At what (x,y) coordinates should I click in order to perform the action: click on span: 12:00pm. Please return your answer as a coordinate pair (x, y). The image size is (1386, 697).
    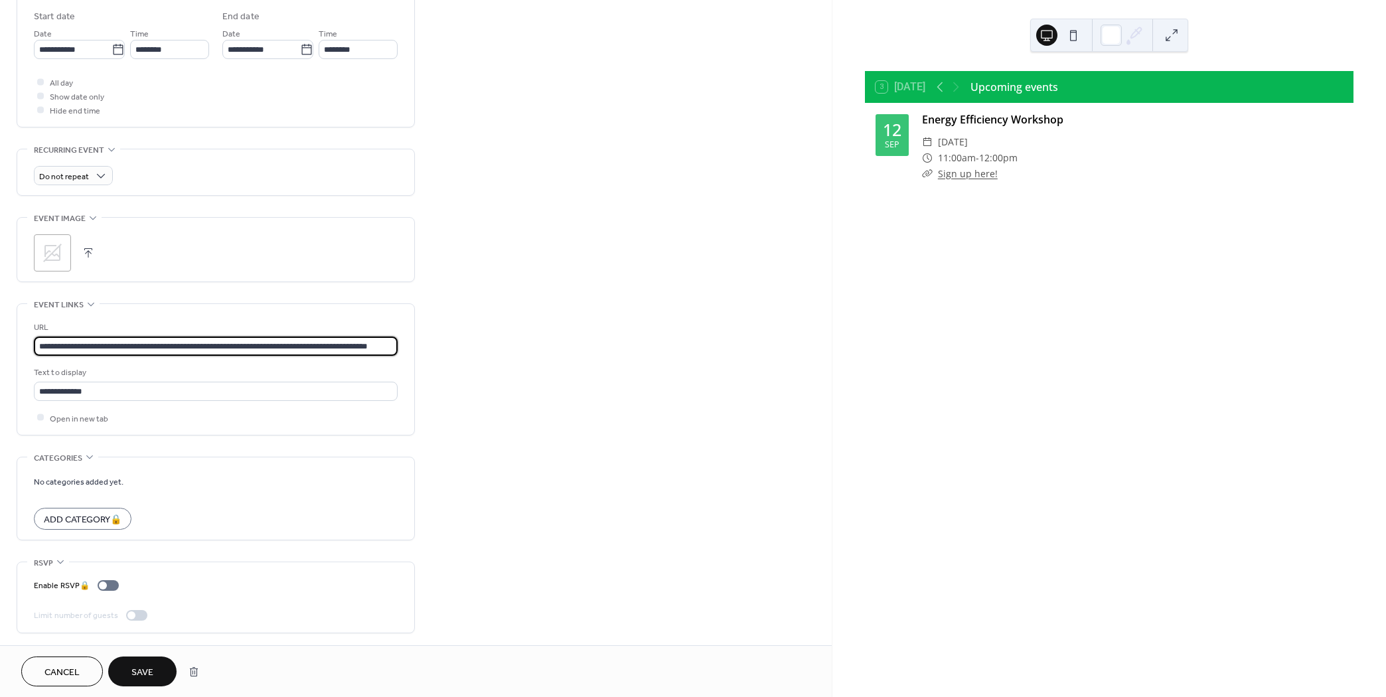
    Looking at the image, I should click on (998, 158).